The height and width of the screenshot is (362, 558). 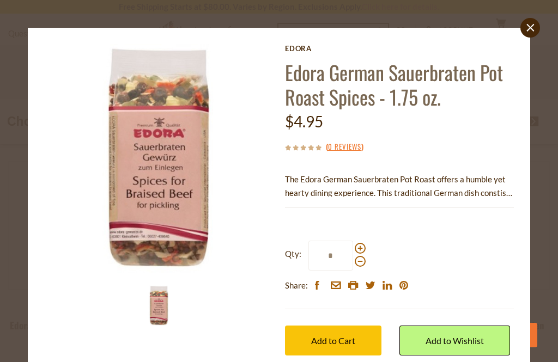 What do you see at coordinates (304, 122) in the screenshot?
I see `span: $4.95` at bounding box center [304, 122].